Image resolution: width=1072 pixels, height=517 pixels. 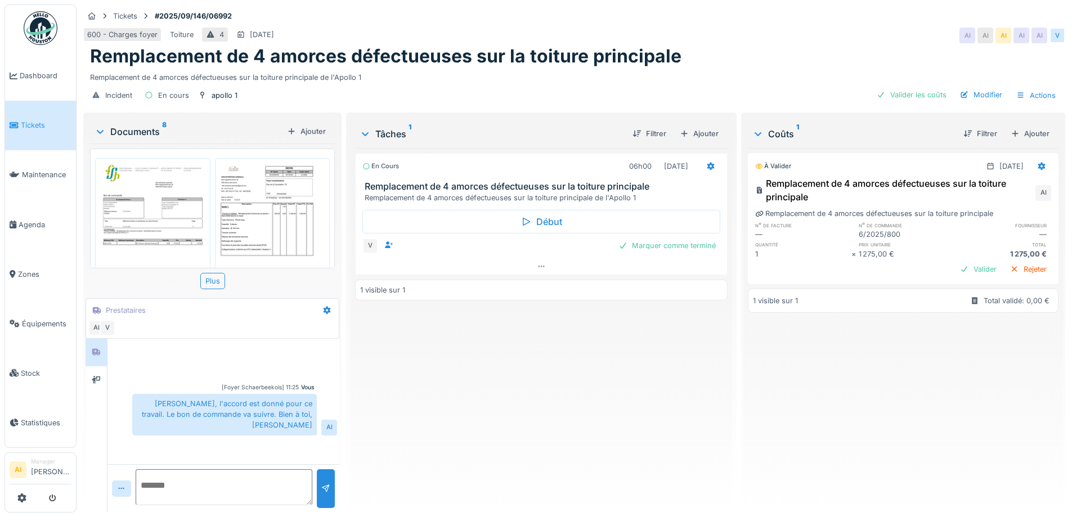 I want to click on span: Tickets, so click(x=46, y=125).